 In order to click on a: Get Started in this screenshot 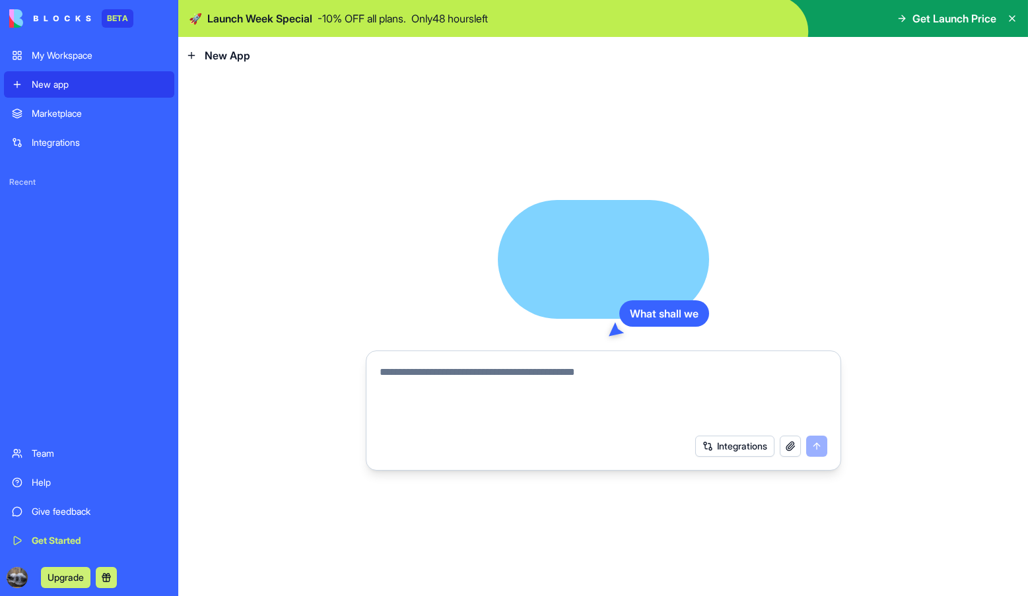, I will do `click(89, 541)`.